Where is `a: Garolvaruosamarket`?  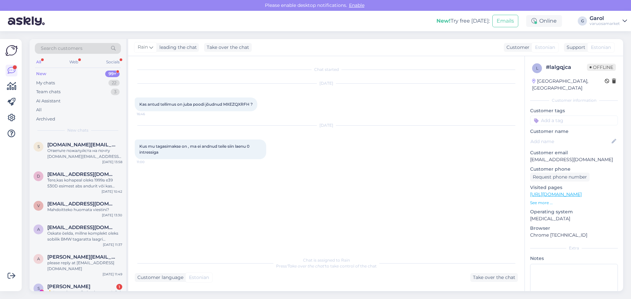 a: Garolvaruosamarket is located at coordinates (608, 21).